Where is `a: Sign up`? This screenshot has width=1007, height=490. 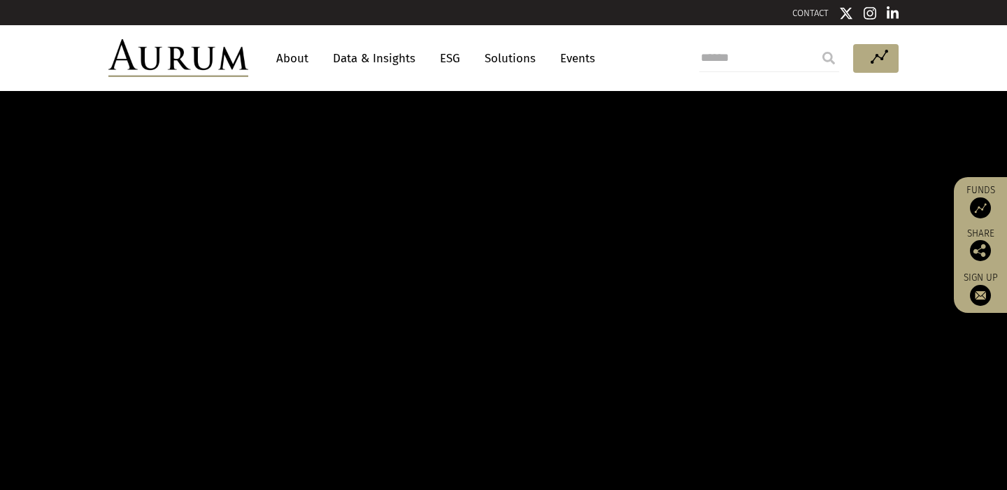 a: Sign up is located at coordinates (981, 288).